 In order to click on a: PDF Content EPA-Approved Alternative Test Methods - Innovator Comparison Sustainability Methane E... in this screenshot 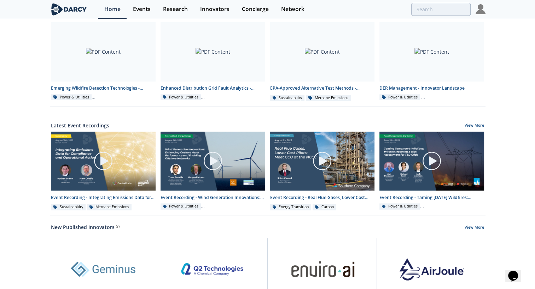, I will do `click(322, 62)`.